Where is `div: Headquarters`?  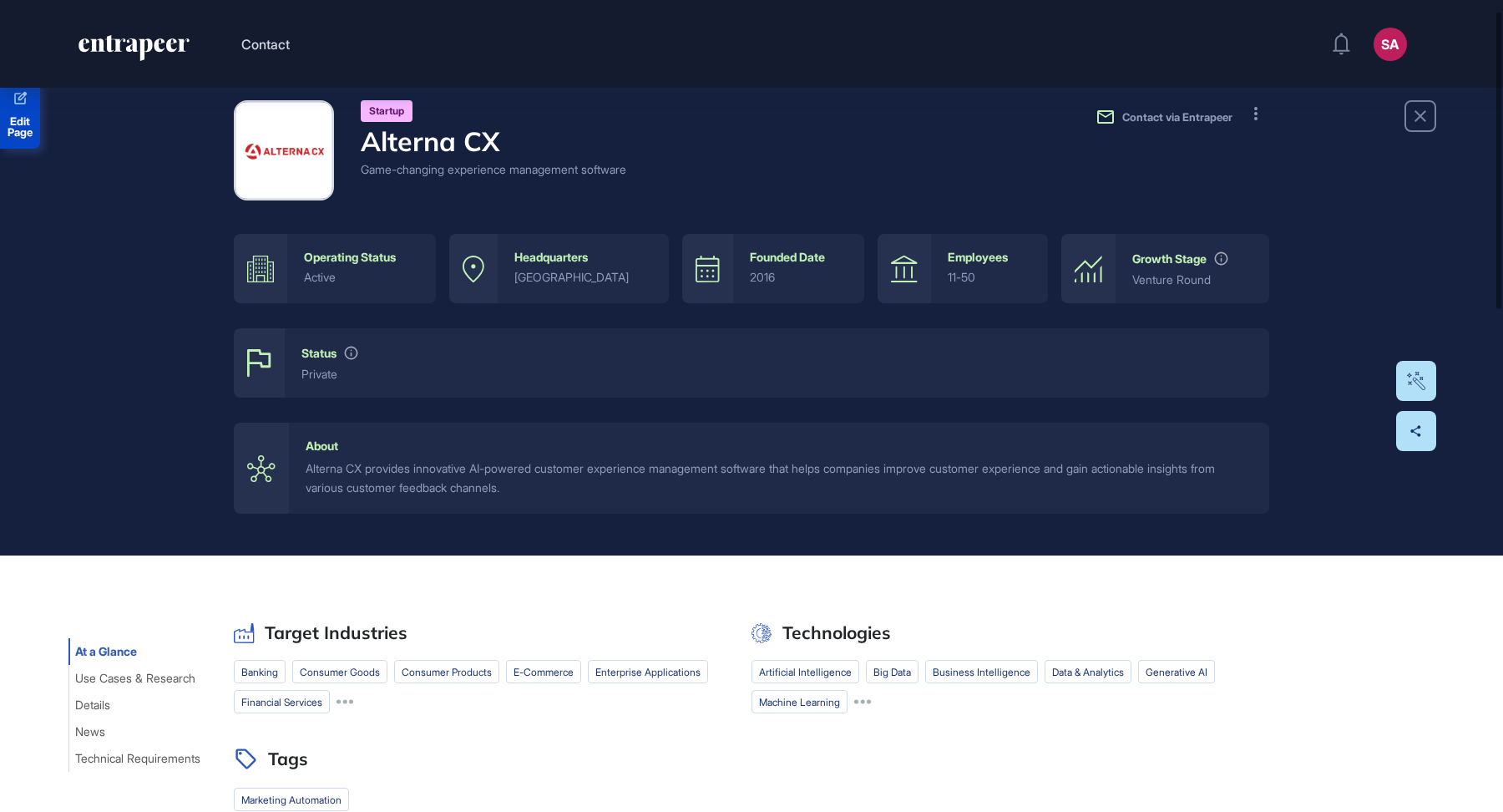
div: Headquarters is located at coordinates (551, 257).